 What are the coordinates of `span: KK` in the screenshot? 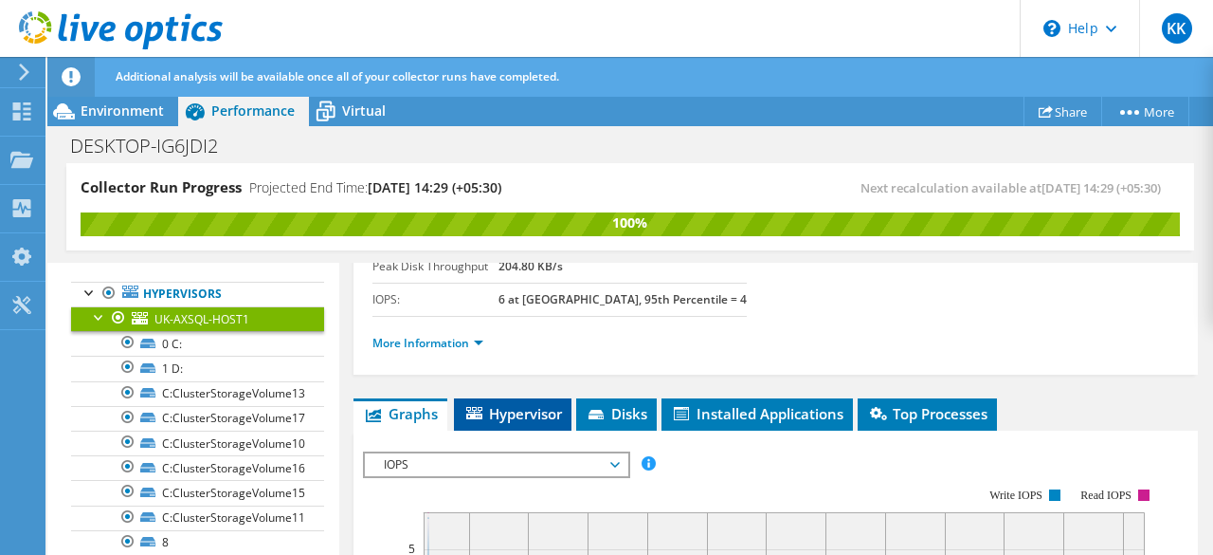 It's located at (1177, 28).